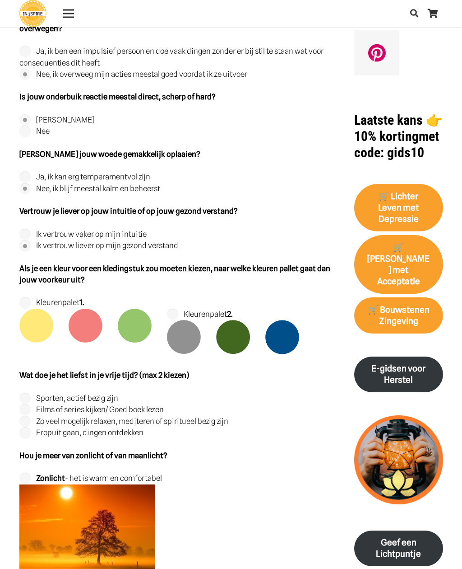  I want to click on strong: Hou je meer van zonlicht of van maanlicht?, so click(93, 455).